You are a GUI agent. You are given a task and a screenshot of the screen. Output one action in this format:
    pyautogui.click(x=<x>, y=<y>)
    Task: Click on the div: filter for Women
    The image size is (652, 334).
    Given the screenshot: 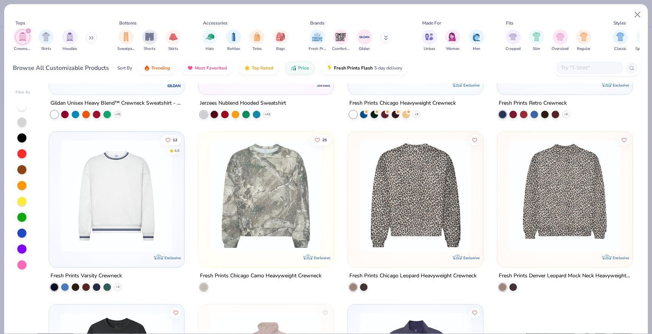 What is the action you would take?
    pyautogui.click(x=453, y=40)
    